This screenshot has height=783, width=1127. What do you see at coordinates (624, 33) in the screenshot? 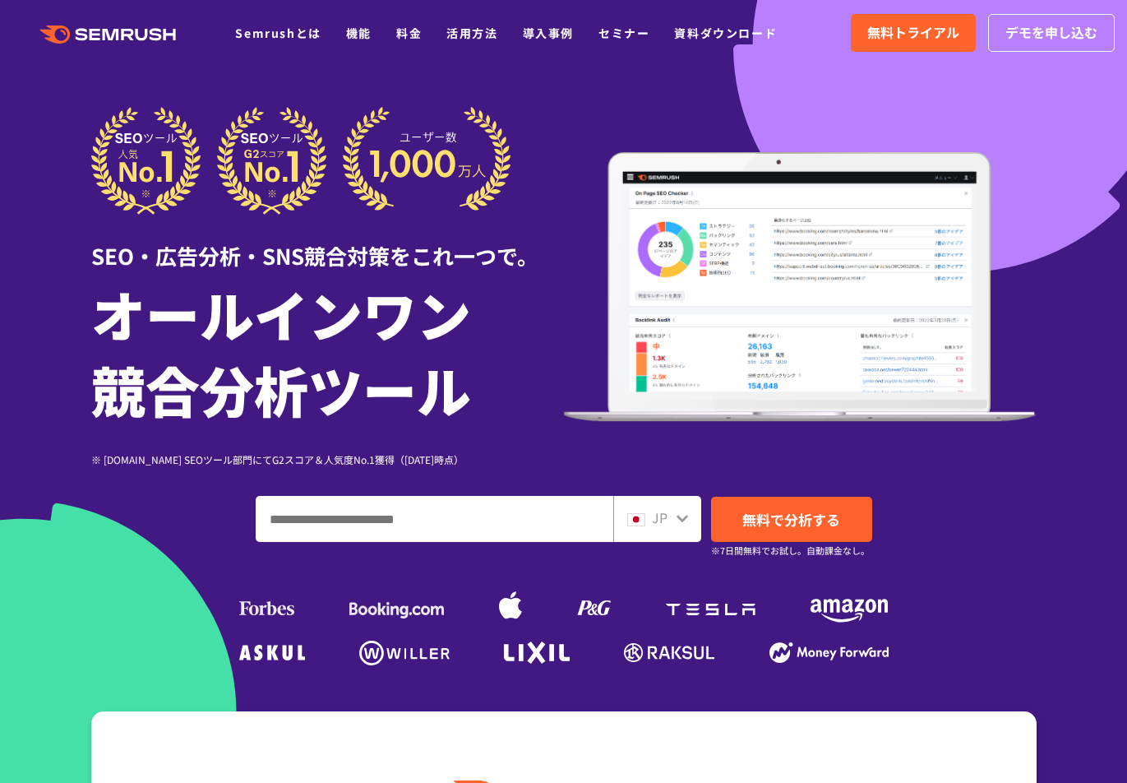
I see `a: セミナー` at bounding box center [624, 33].